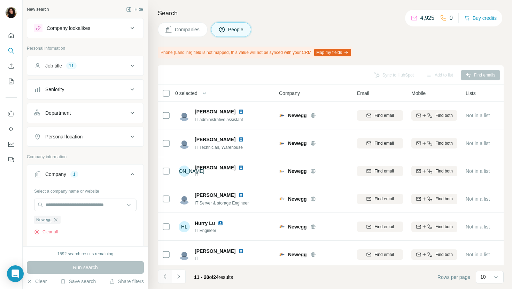 Image resolution: width=512 pixels, height=289 pixels. Describe the element at coordinates (187, 30) in the screenshot. I see `span: Companies` at that location.